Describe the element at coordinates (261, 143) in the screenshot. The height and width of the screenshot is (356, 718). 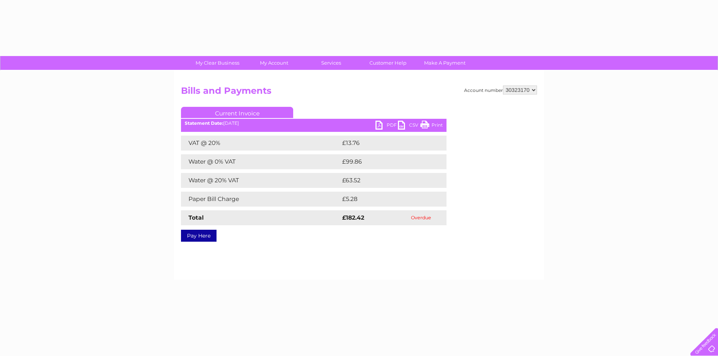
I see `td: VAT @ 20%` at that location.